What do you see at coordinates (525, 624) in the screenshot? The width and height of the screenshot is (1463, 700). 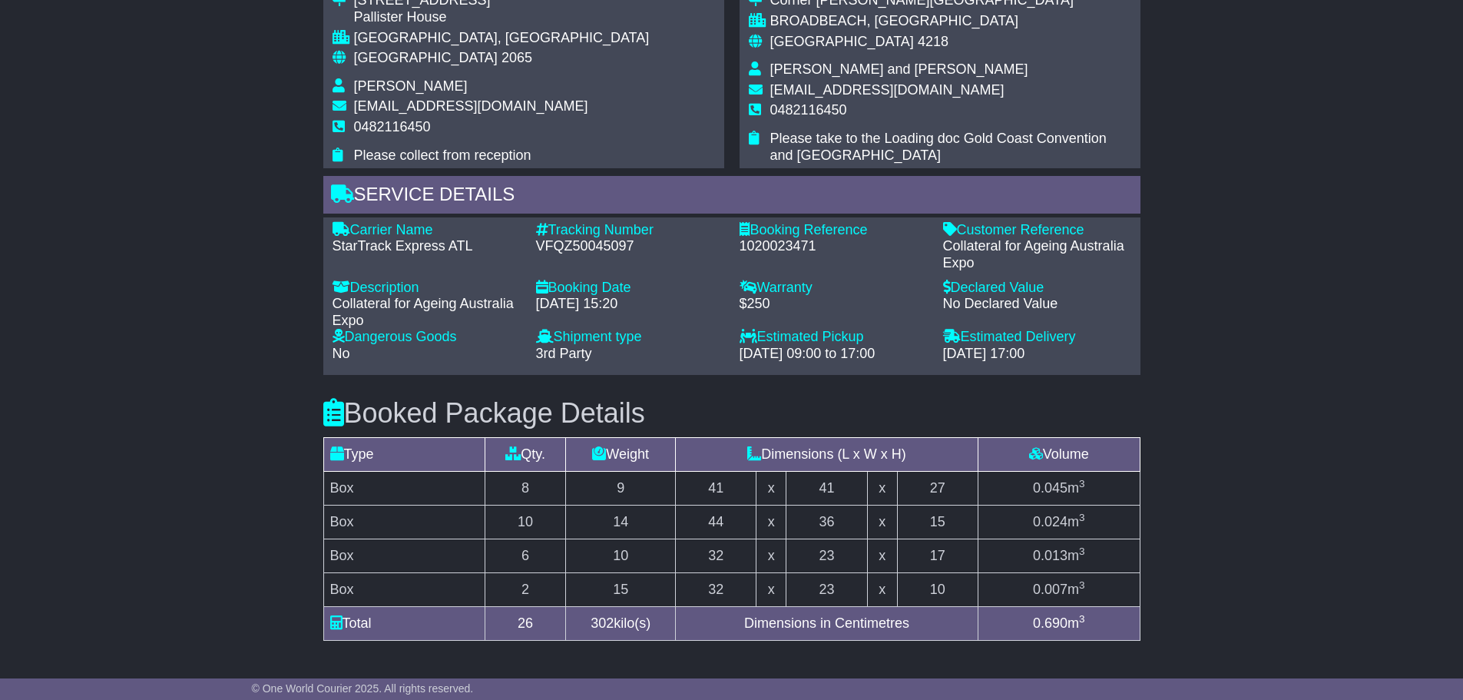 I see `td: 26` at bounding box center [525, 624].